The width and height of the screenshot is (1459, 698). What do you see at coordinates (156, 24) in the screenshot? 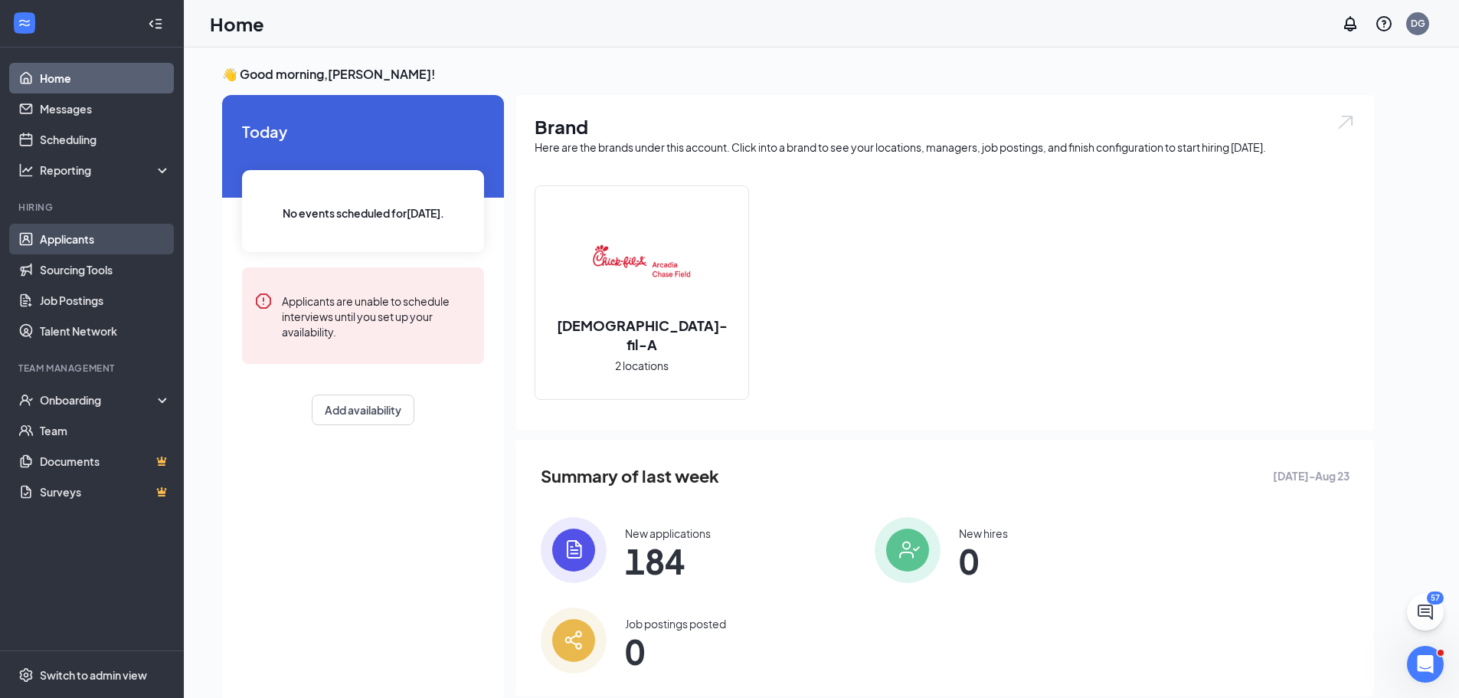
I see `svg: Collapse` at bounding box center [156, 24].